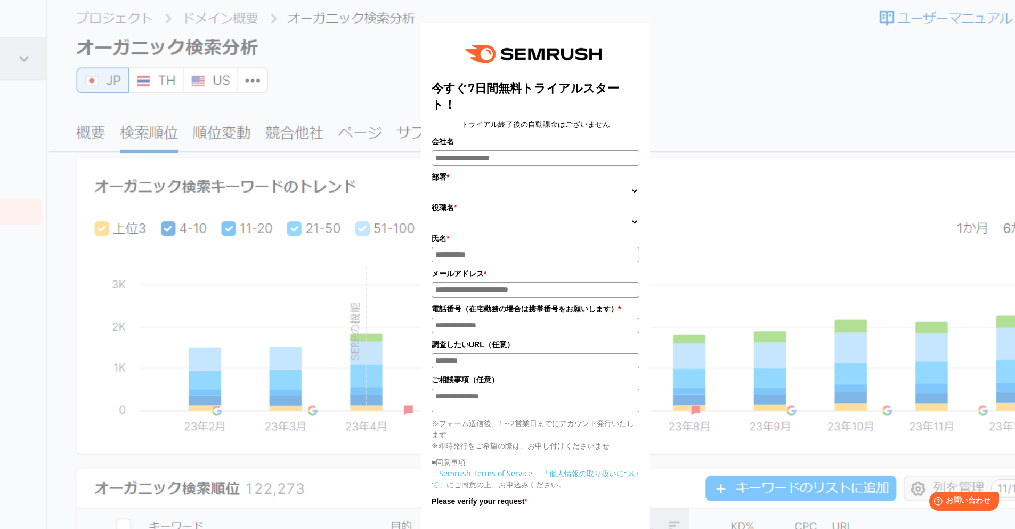 This screenshot has height=529, width=1015. What do you see at coordinates (535, 54) in the screenshot?
I see `img: e6a379fe-ca9f-484e-8561-e79cf3a04b3f.png` at bounding box center [535, 54].